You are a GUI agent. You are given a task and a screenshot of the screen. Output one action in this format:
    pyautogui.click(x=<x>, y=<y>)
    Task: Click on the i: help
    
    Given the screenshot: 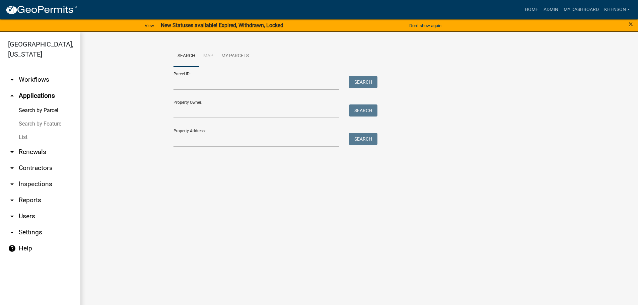 What is the action you would take?
    pyautogui.click(x=12, y=248)
    